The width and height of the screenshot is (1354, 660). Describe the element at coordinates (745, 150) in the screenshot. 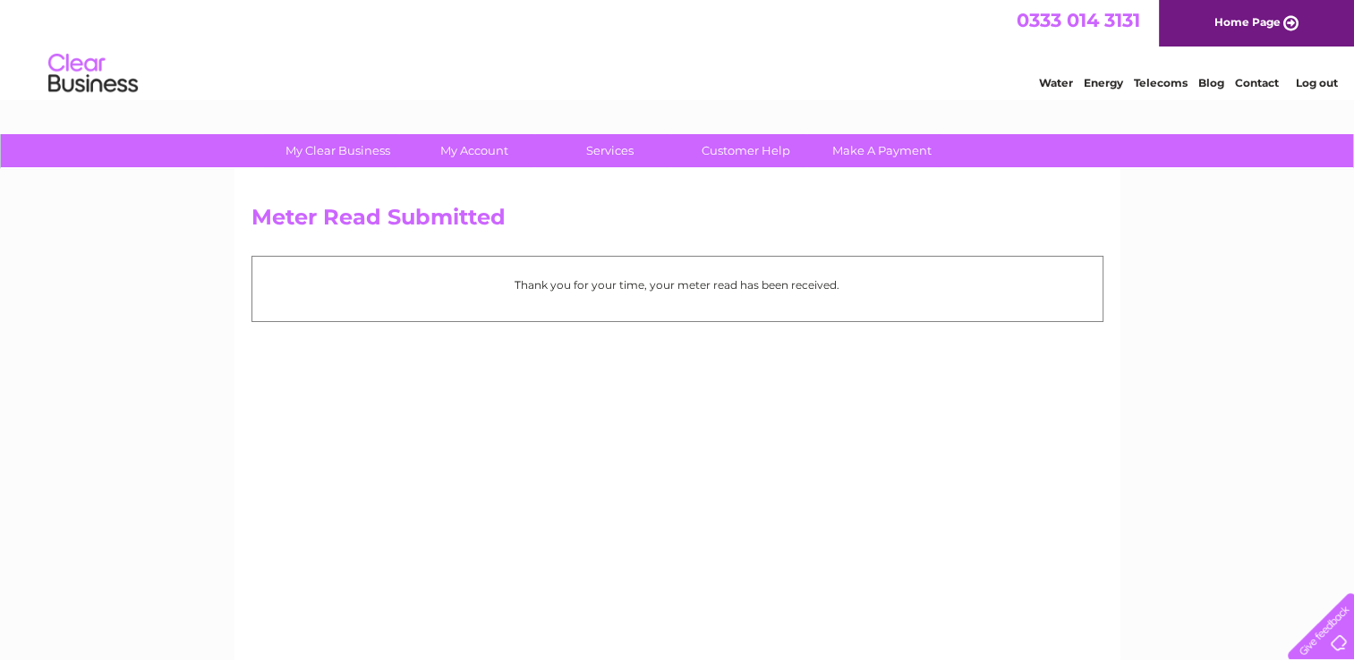

I see `a: Customer Help` at that location.